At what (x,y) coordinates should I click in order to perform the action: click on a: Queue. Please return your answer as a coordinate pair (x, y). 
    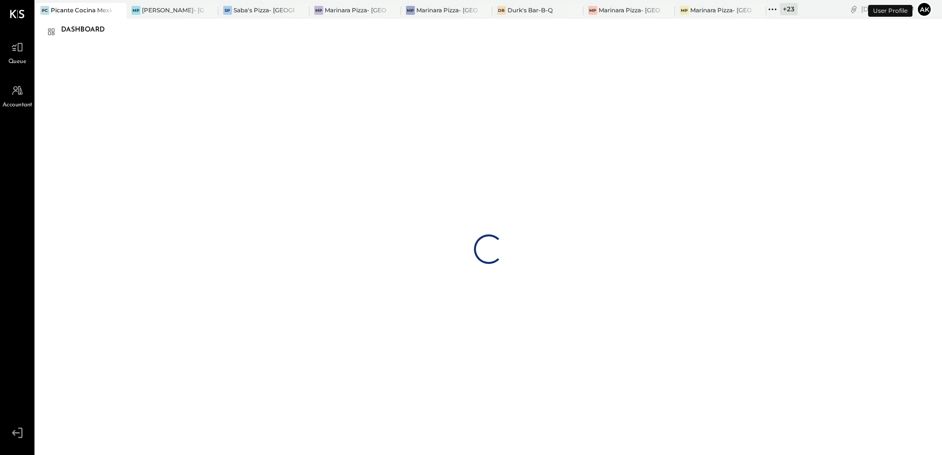
    Looking at the image, I should click on (17, 52).